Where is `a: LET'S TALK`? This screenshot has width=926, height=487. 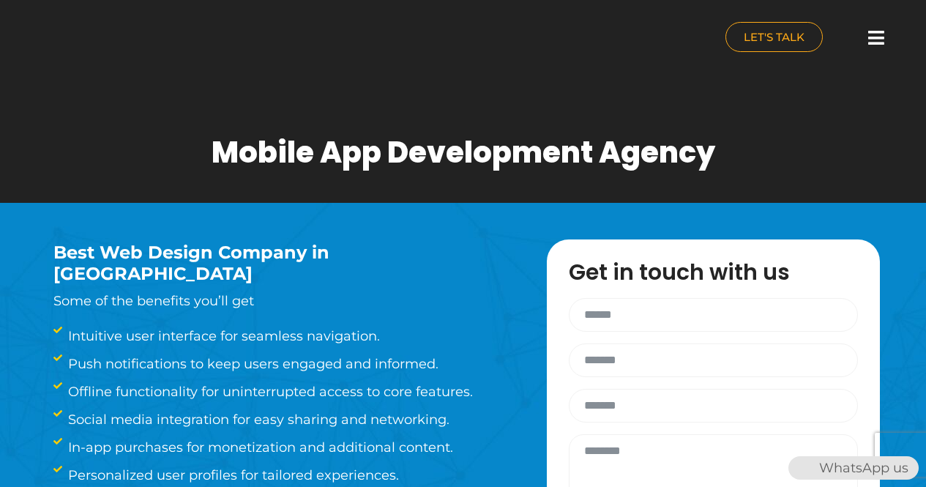
a: LET'S TALK is located at coordinates (774, 37).